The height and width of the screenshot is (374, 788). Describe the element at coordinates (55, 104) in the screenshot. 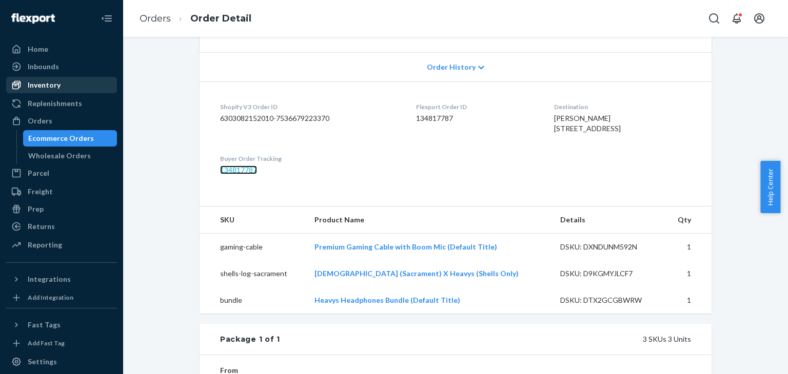

I see `div: Replenishments` at that location.